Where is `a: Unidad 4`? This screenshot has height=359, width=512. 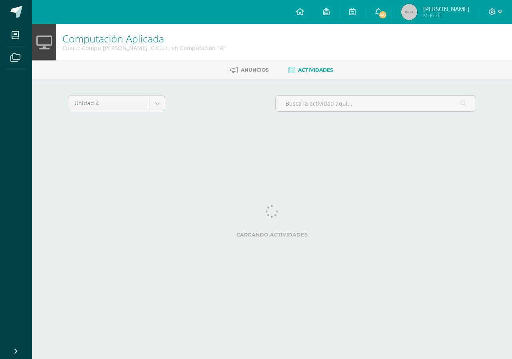
a: Unidad 4 is located at coordinates (116, 103).